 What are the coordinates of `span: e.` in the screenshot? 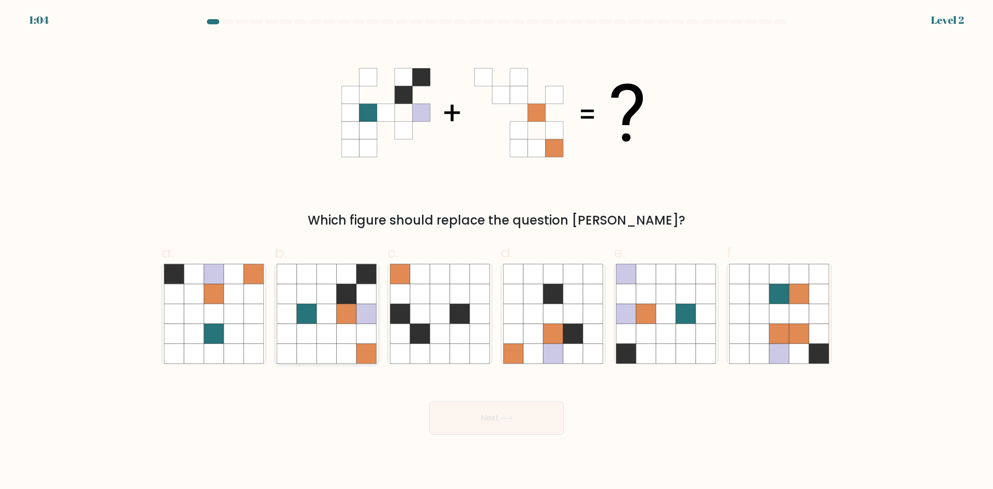 It's located at (620, 252).